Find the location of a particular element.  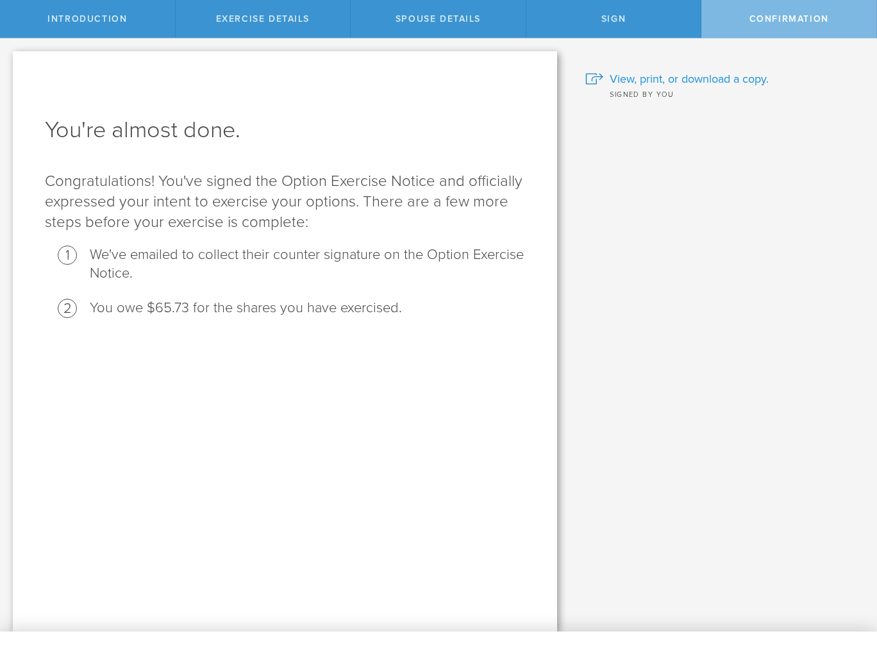

span: Introduction is located at coordinates (87, 19).